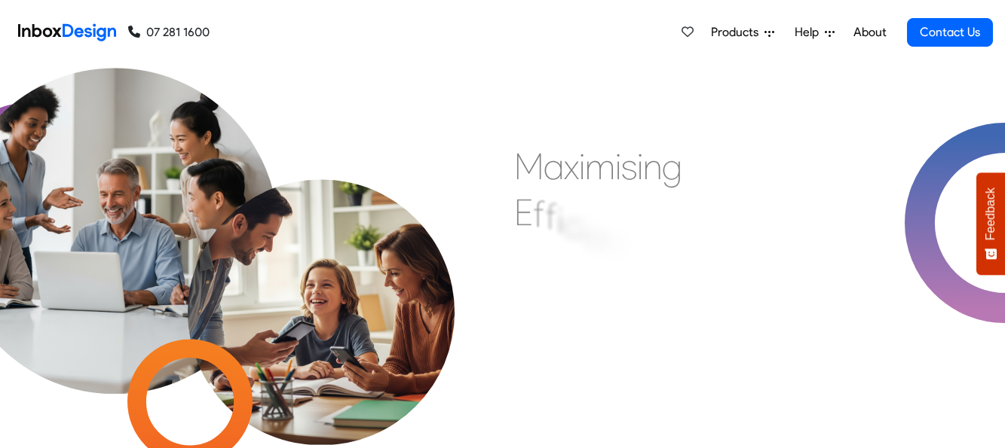 This screenshot has height=448, width=1005. Describe the element at coordinates (571, 167) in the screenshot. I see `div: x` at that location.